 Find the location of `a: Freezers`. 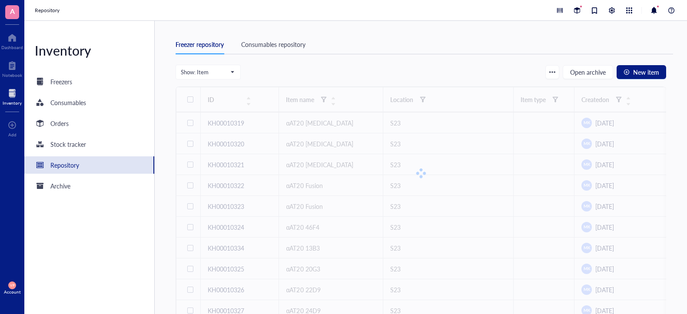

a: Freezers is located at coordinates (89, 82).